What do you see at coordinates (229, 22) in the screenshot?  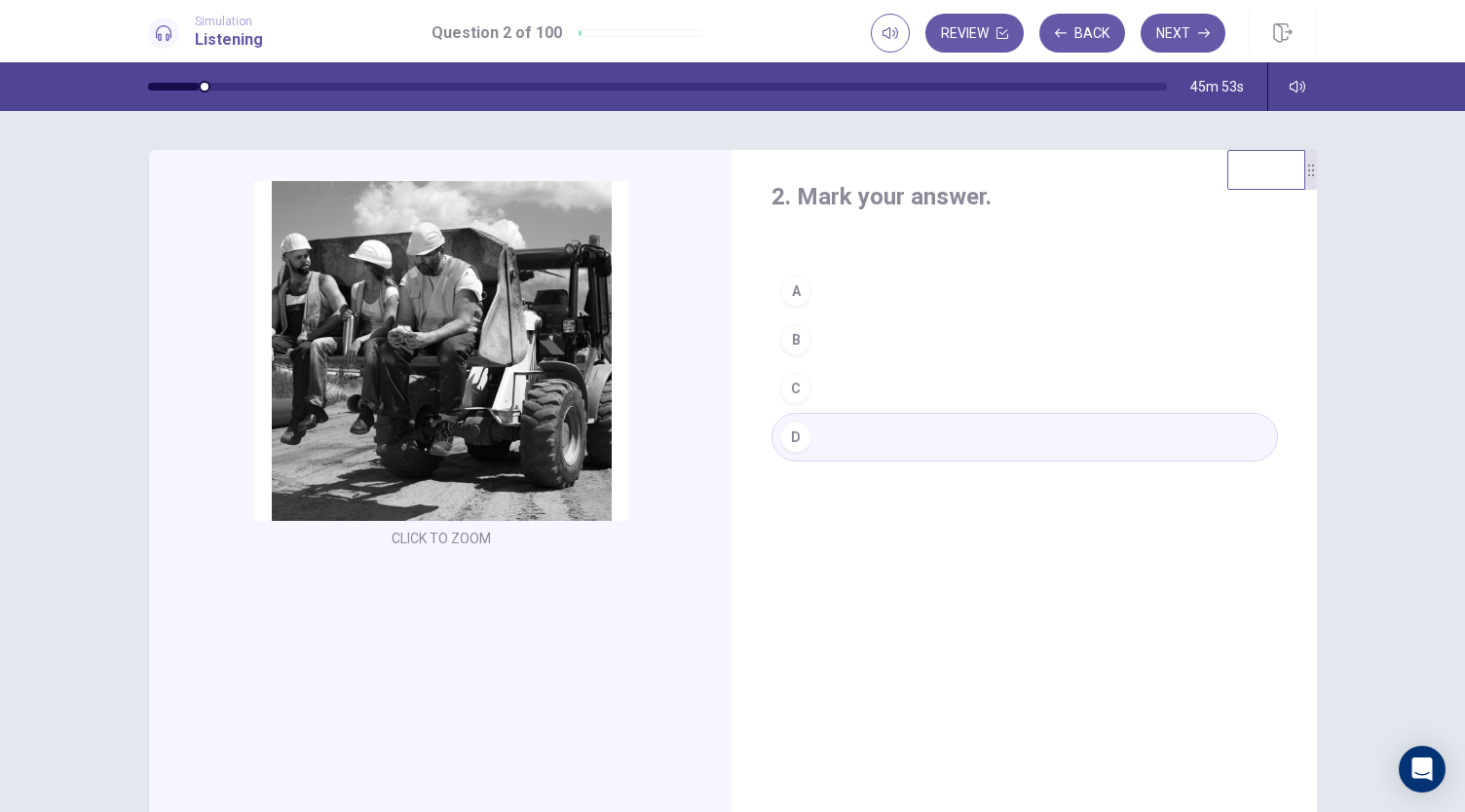 I see `span: Simulation` at bounding box center [229, 22].